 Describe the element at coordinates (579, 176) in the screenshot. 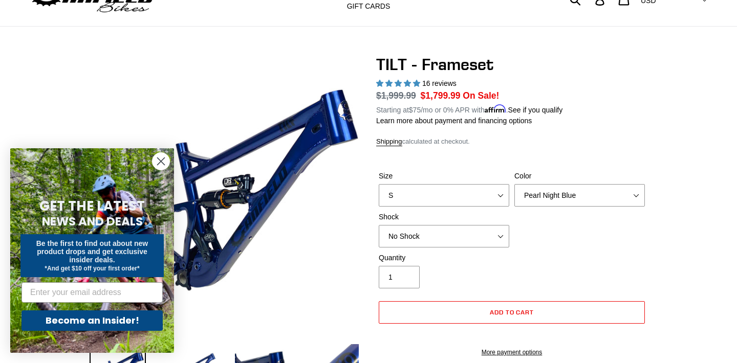

I see `label: Color` at that location.